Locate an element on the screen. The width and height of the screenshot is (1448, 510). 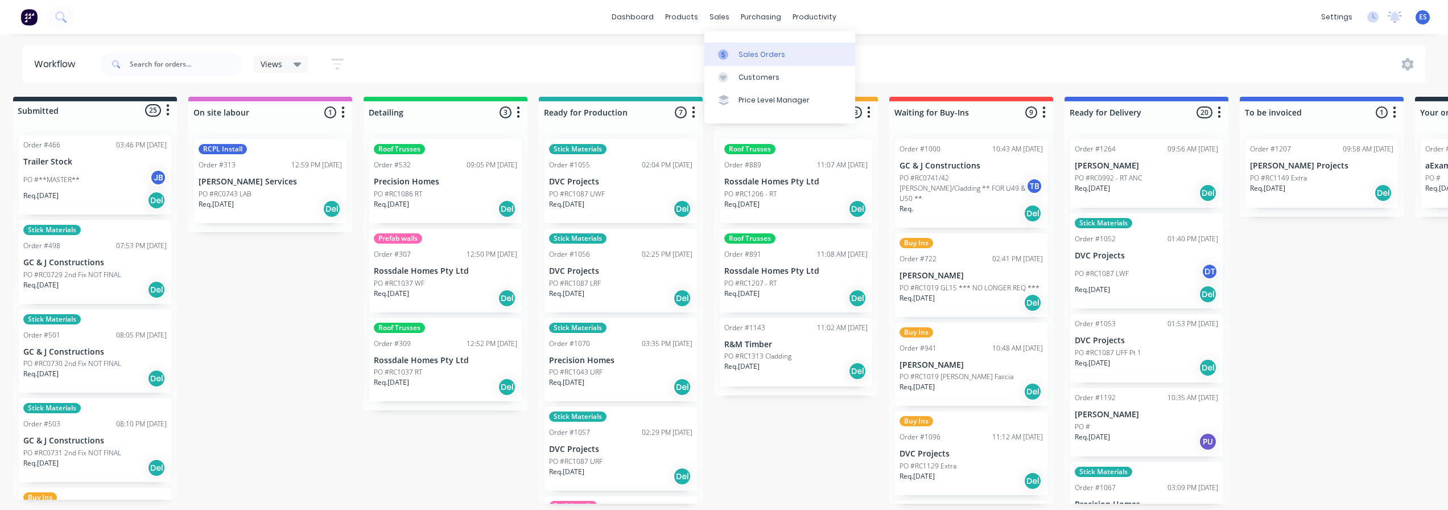
p: PO #RC1087 UFF Pt 1 is located at coordinates (1108, 353).